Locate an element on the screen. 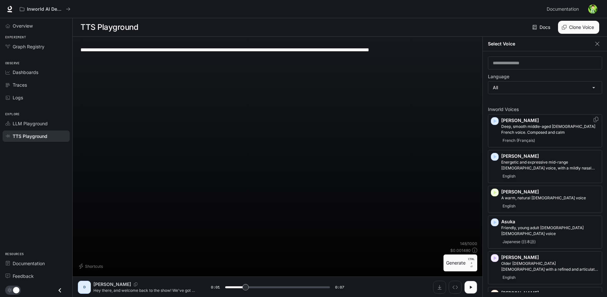  p: Energetic and expressive mid-range male voice, with a mildly nasal quality is located at coordinates (550, 165).